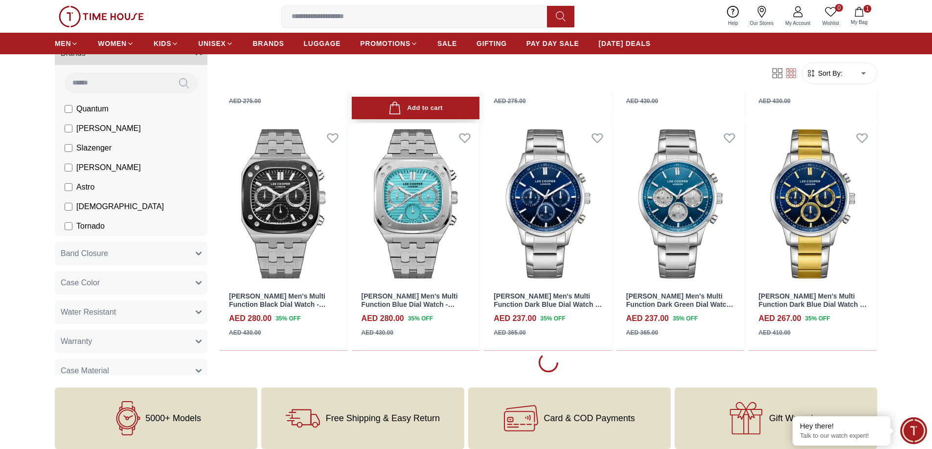 The width and height of the screenshot is (932, 449). Describe the element at coordinates (68, 227) in the screenshot. I see `input: Tornado` at that location.